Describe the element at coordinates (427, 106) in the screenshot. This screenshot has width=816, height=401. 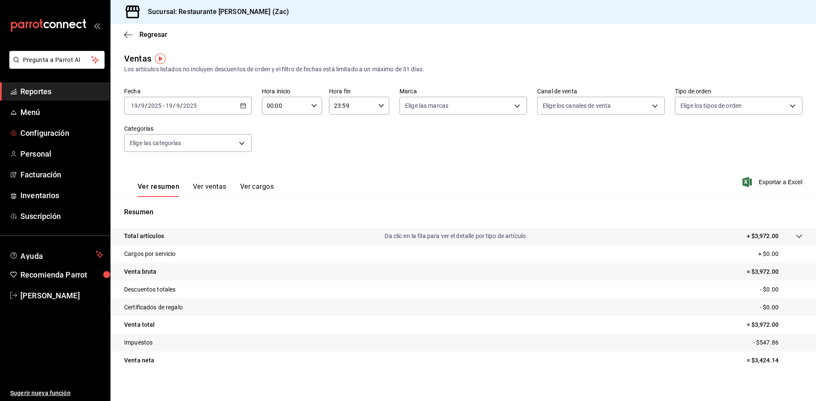
I see `span: Elige las marcas` at that location.